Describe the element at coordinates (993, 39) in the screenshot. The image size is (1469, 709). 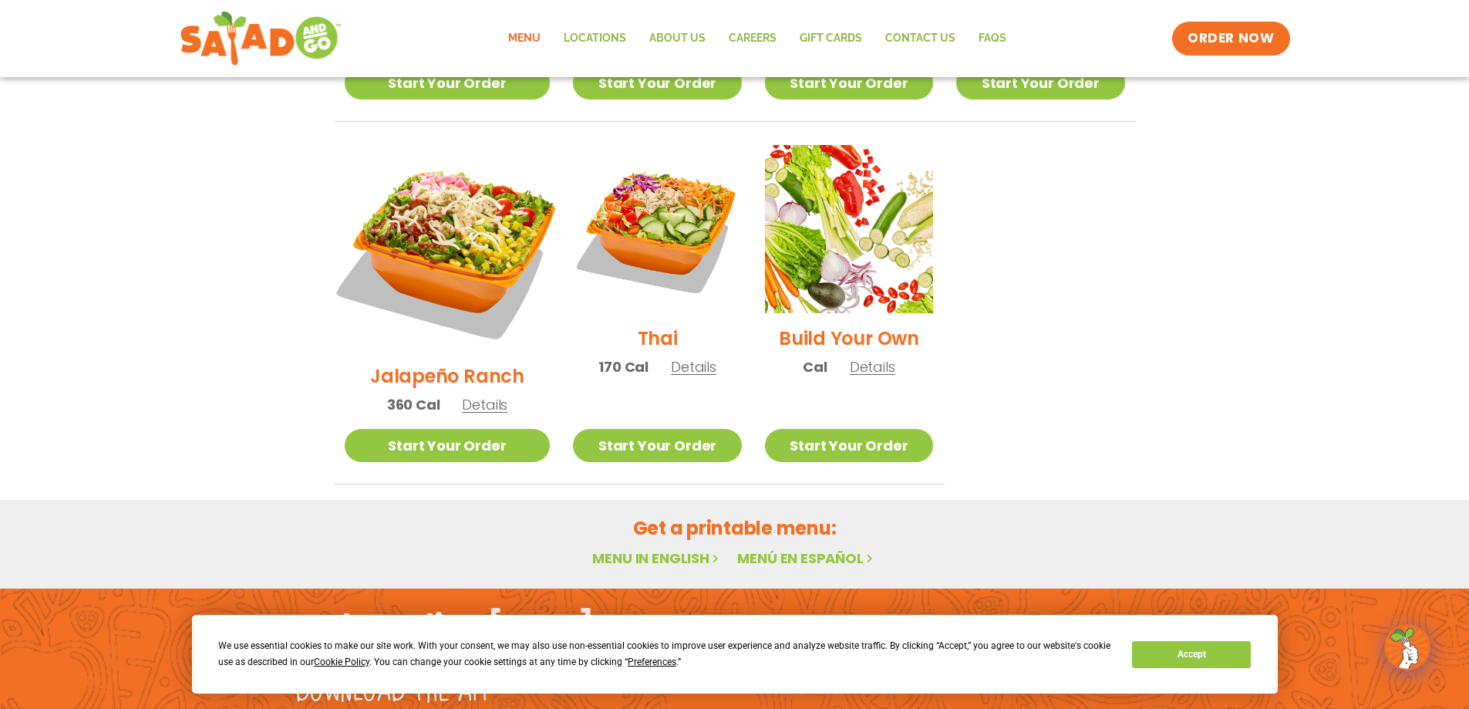
I see `a: FAQs` at that location.